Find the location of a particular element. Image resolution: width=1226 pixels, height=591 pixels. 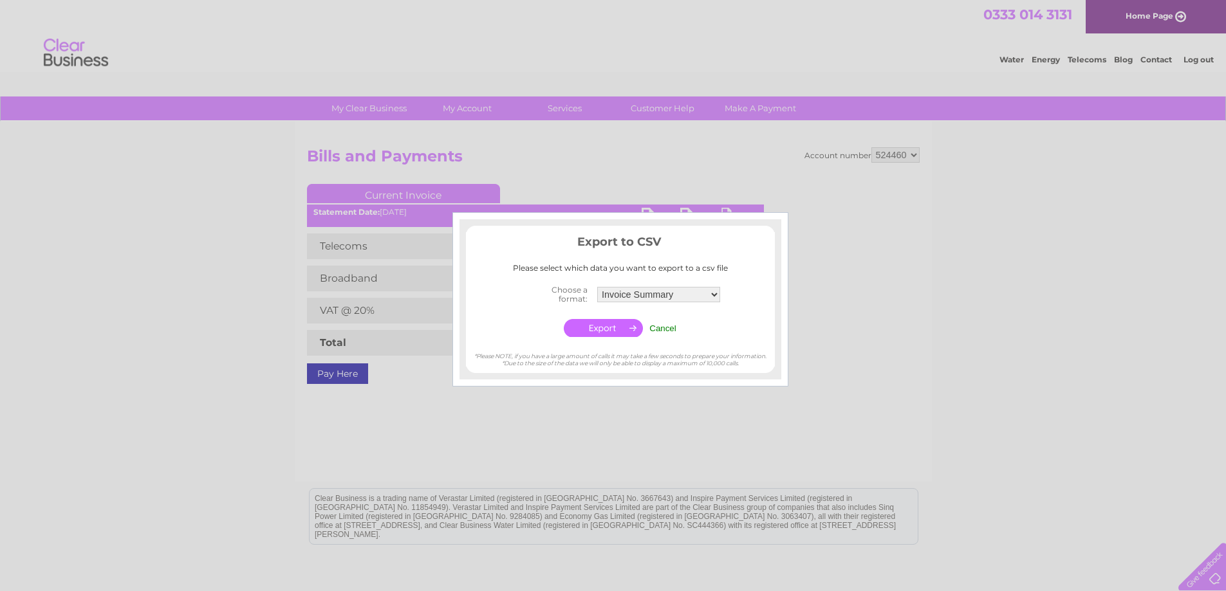

th: Choose a format: is located at coordinates (555, 295).